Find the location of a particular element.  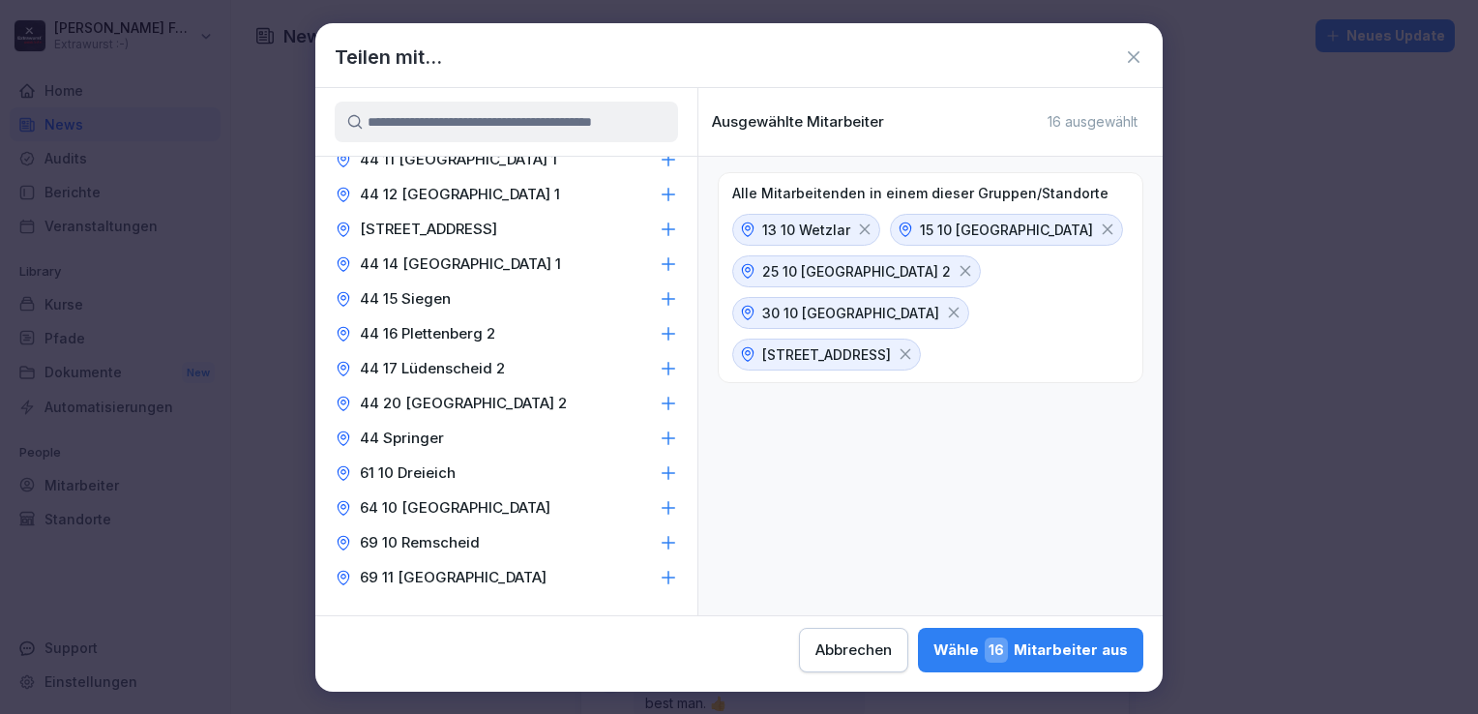

p: 72 10 Wesel is located at coordinates (402, 612).